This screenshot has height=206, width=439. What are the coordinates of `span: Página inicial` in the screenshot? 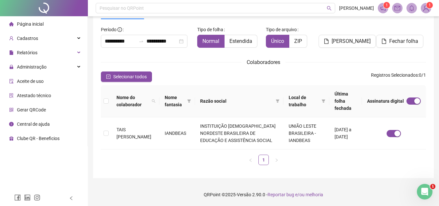 It's located at (30, 24).